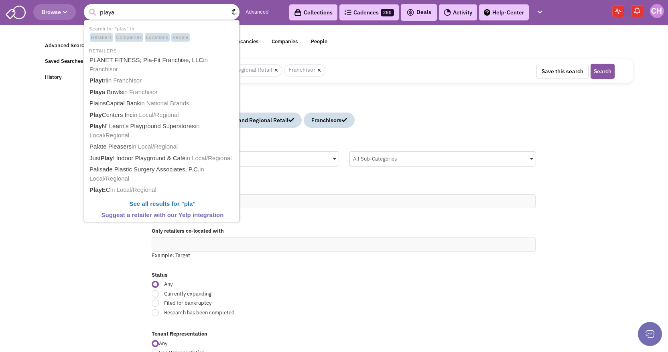  I want to click on li: RETAILERS, so click(162, 50).